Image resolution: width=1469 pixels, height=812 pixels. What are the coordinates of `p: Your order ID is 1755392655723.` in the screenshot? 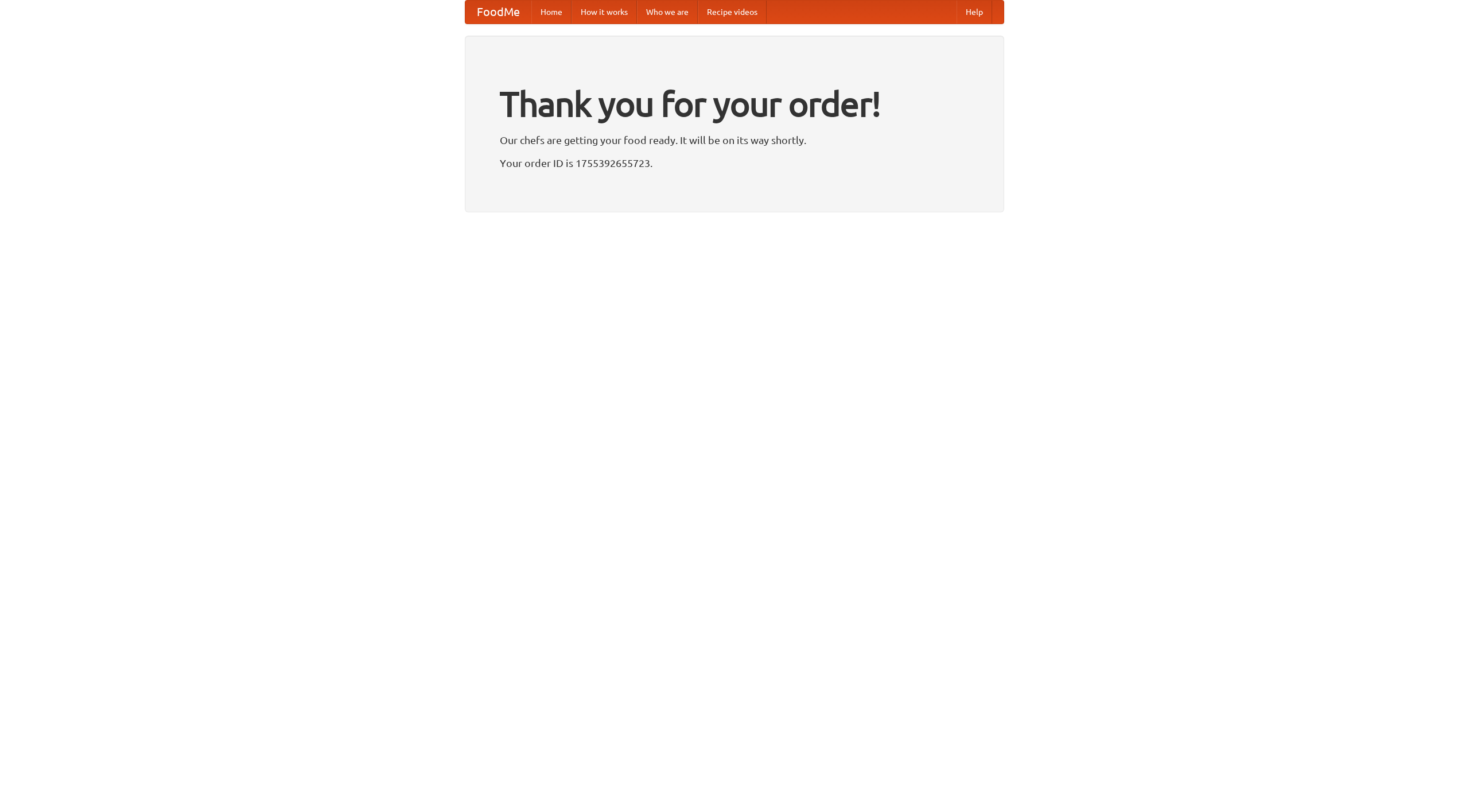 It's located at (734, 163).